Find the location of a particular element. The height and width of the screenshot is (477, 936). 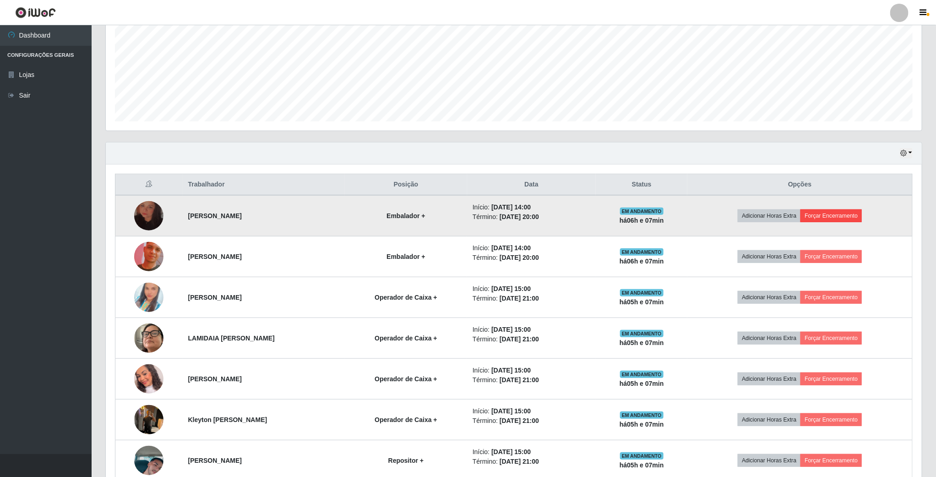

img: 1738025052113.jpeg is located at coordinates (149, 338).